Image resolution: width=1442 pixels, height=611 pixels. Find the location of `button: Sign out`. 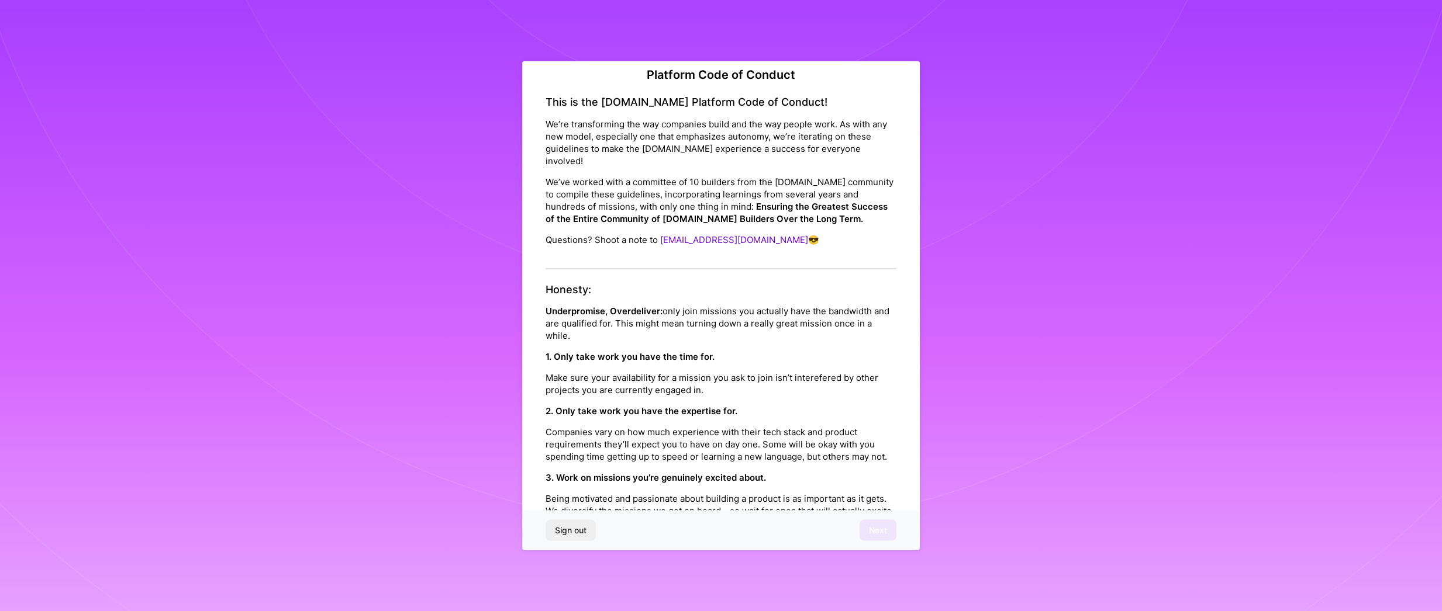

button: Sign out is located at coordinates (571, 530).